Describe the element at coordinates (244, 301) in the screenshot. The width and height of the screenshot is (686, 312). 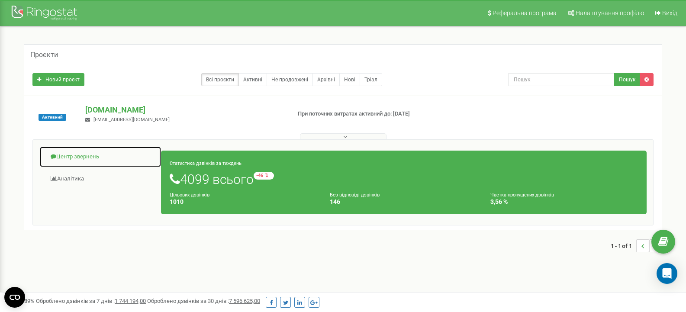
I see `u: 7 596 625,00` at that location.